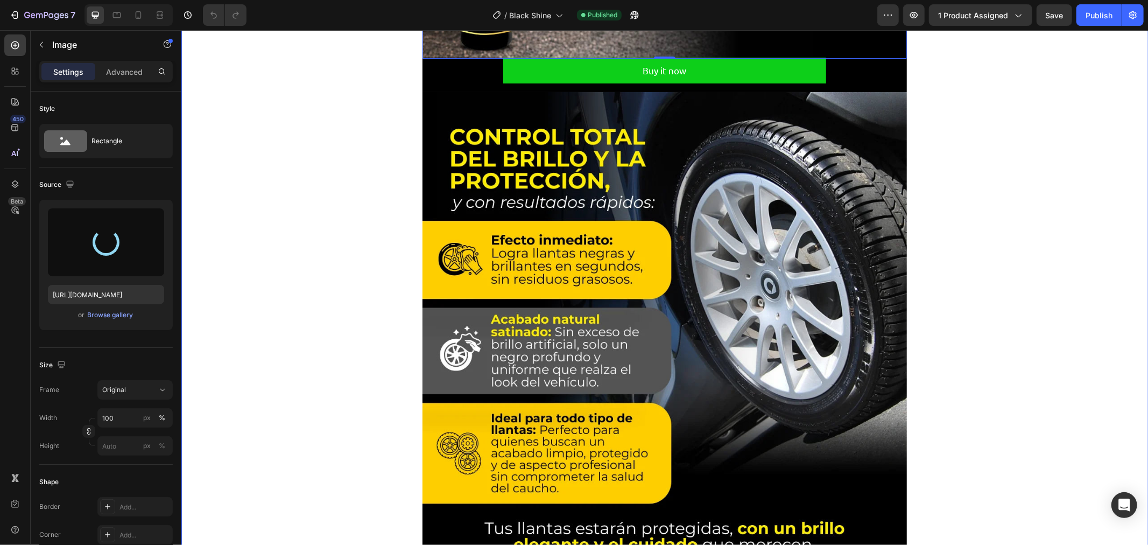 The height and width of the screenshot is (545, 1148). I want to click on label: Frame, so click(49, 390).